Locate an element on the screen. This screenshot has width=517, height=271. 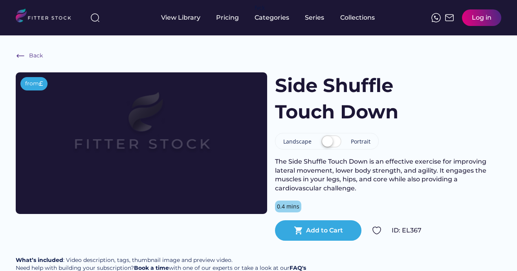
div: Back is located at coordinates (36, 56).